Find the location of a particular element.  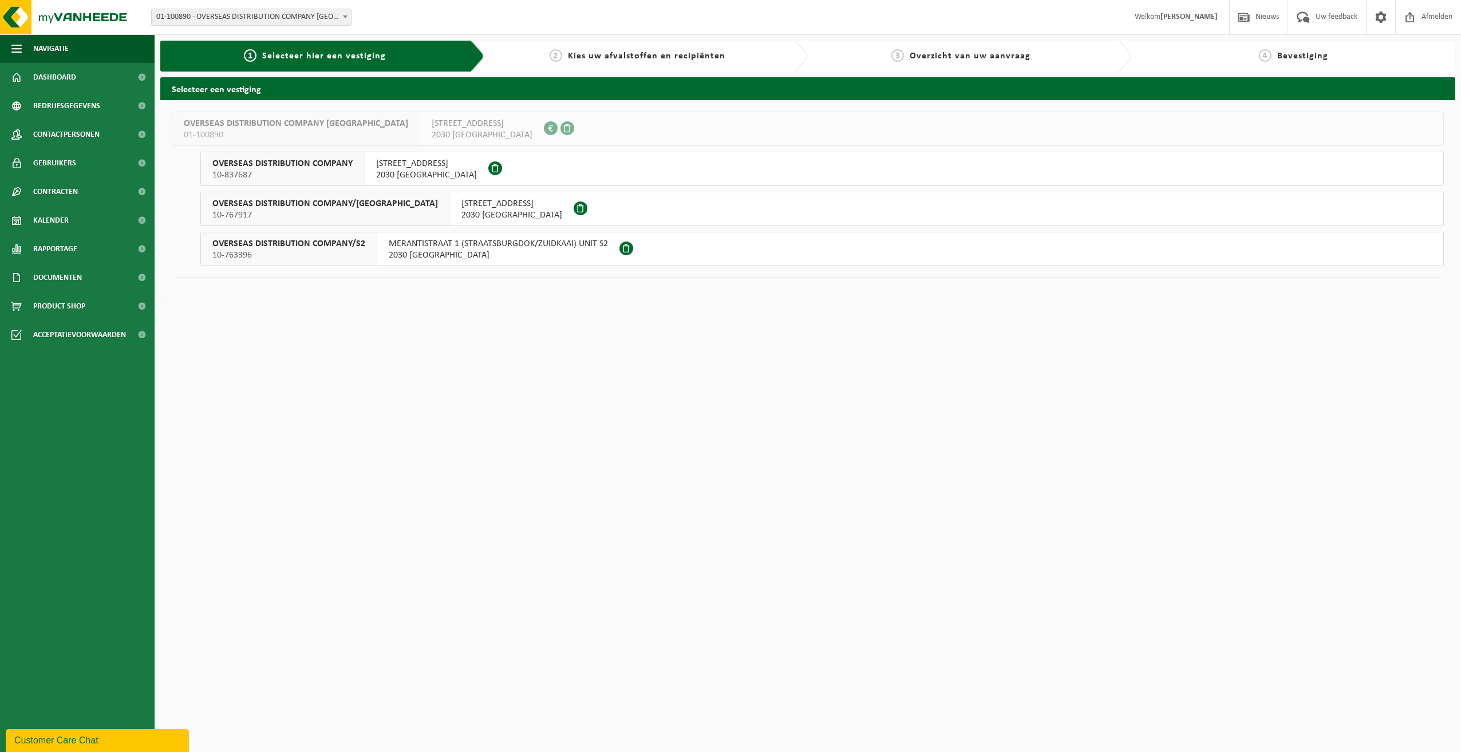

span: Kalender is located at coordinates (51, 220).